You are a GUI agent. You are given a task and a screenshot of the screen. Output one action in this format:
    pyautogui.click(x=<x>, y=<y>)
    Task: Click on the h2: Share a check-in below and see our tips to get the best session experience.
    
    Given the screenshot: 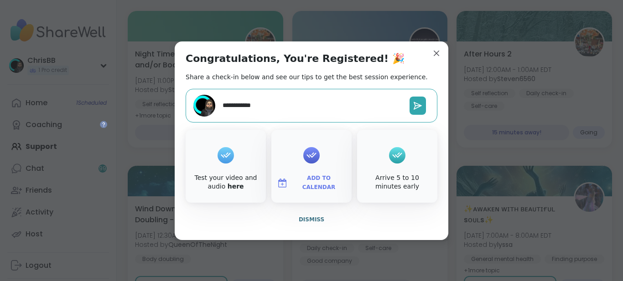 What is the action you would take?
    pyautogui.click(x=306, y=77)
    